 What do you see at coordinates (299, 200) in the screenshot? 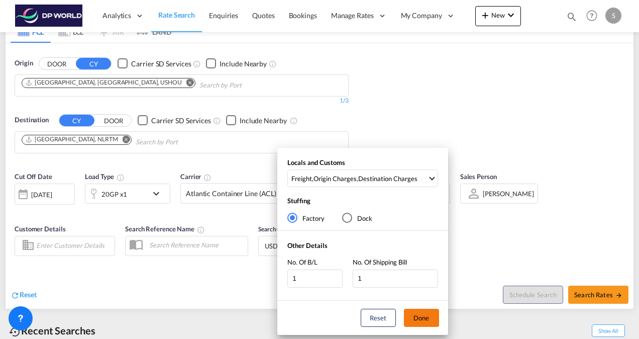
I see `span: Stuffing` at bounding box center [299, 200].